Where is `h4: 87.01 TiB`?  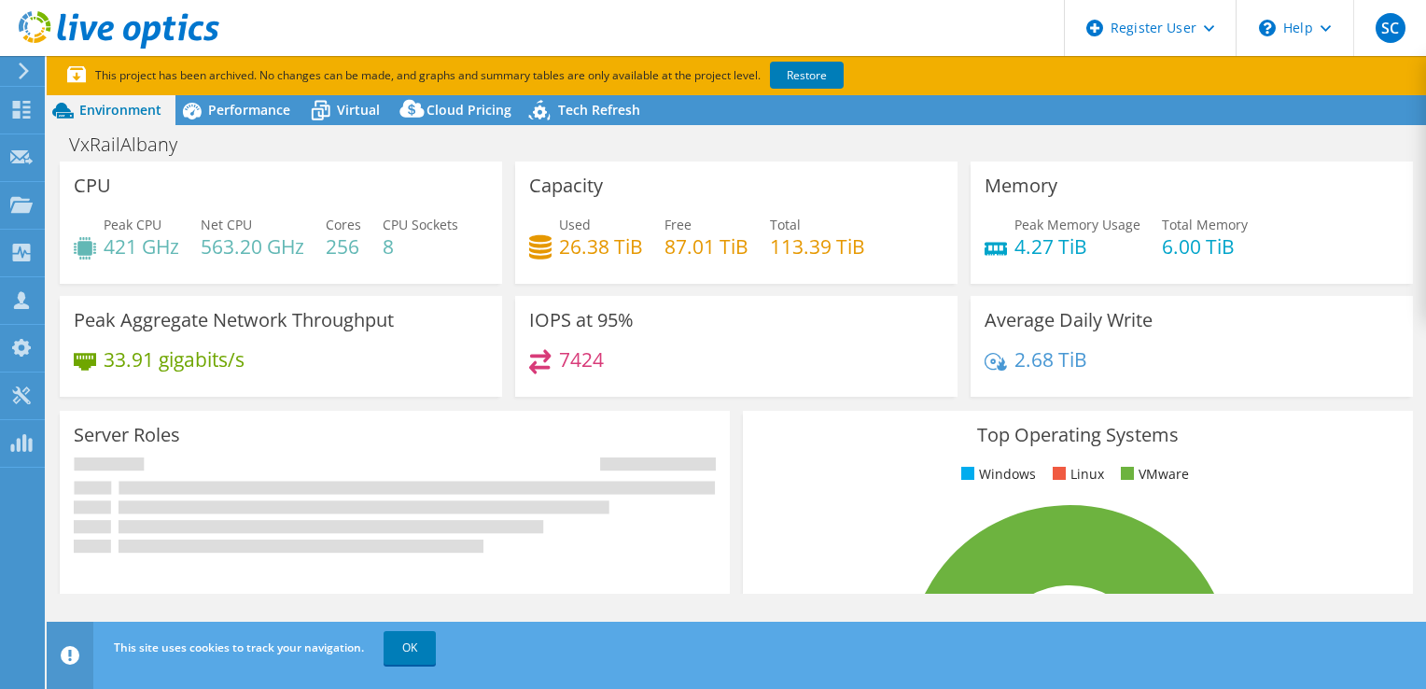 h4: 87.01 TiB is located at coordinates (707, 246).